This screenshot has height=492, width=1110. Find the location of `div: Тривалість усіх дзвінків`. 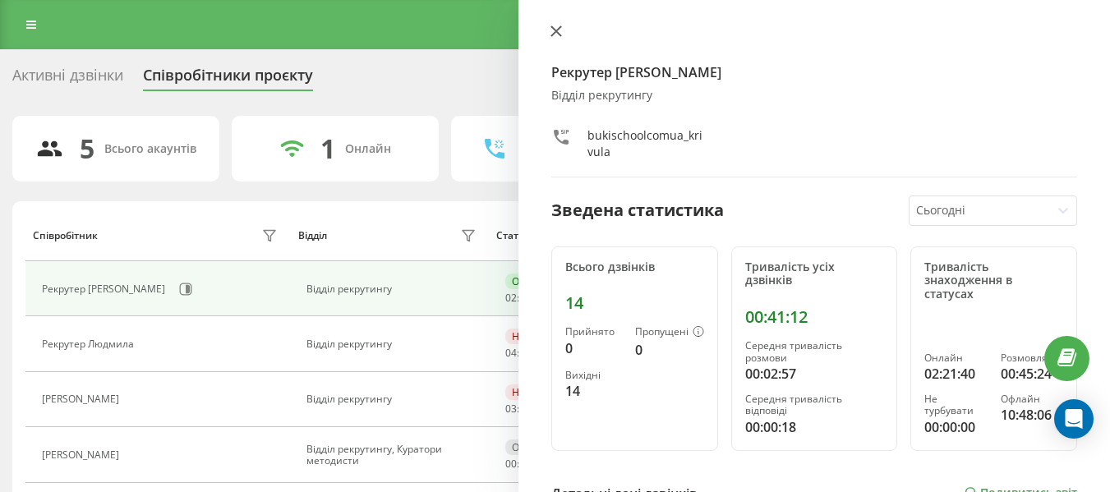

div: Тривалість усіх дзвінків is located at coordinates (814, 274).